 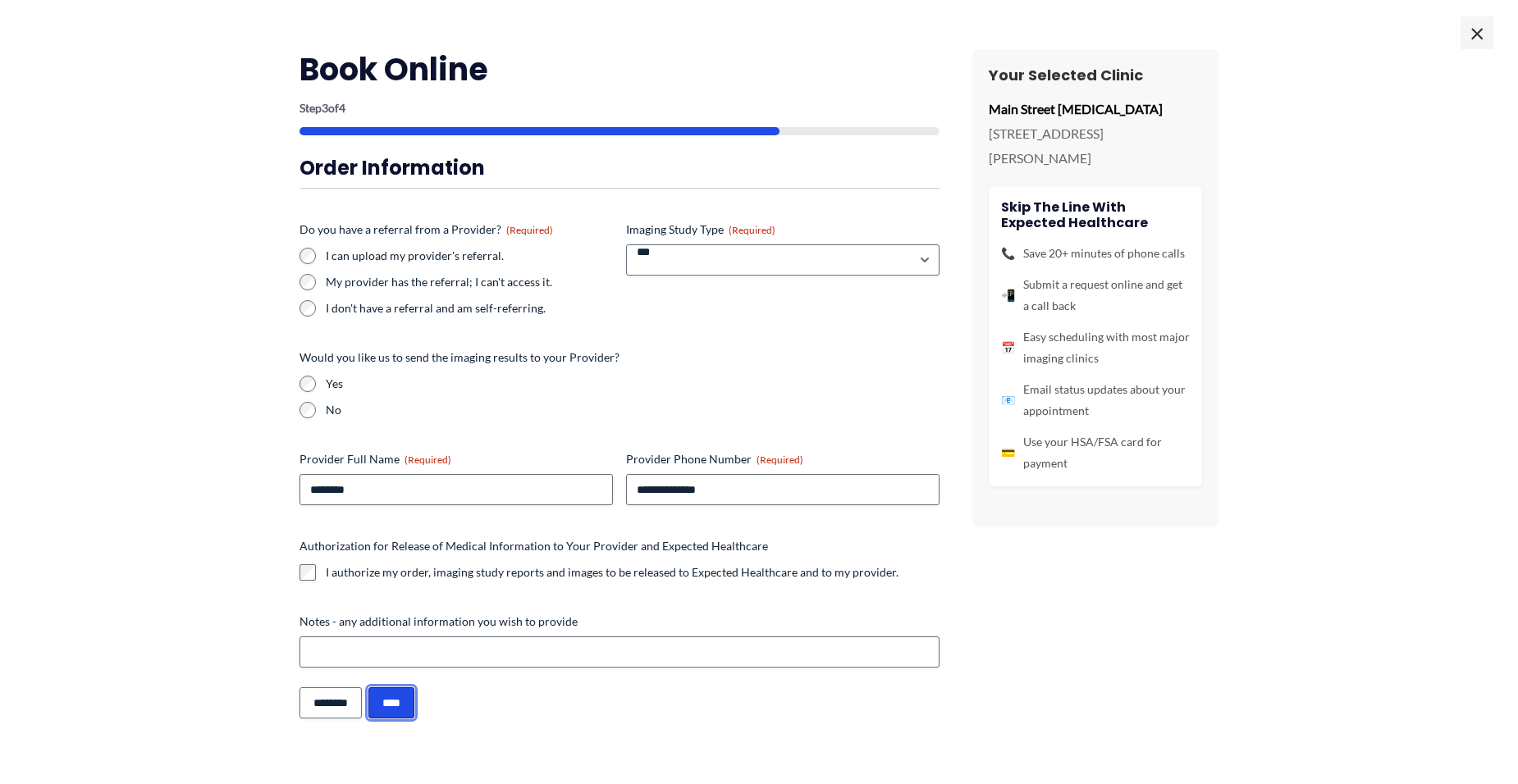 What do you see at coordinates (534, 546) in the screenshot?
I see `legend: Authorization for Release of Medical Information to Your Provider and Expected Healthcare` at bounding box center [534, 546].